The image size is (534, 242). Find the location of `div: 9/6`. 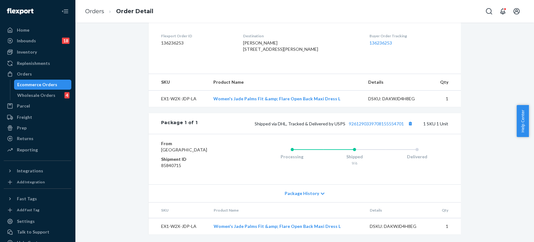

div: 9/6 is located at coordinates (354, 163).